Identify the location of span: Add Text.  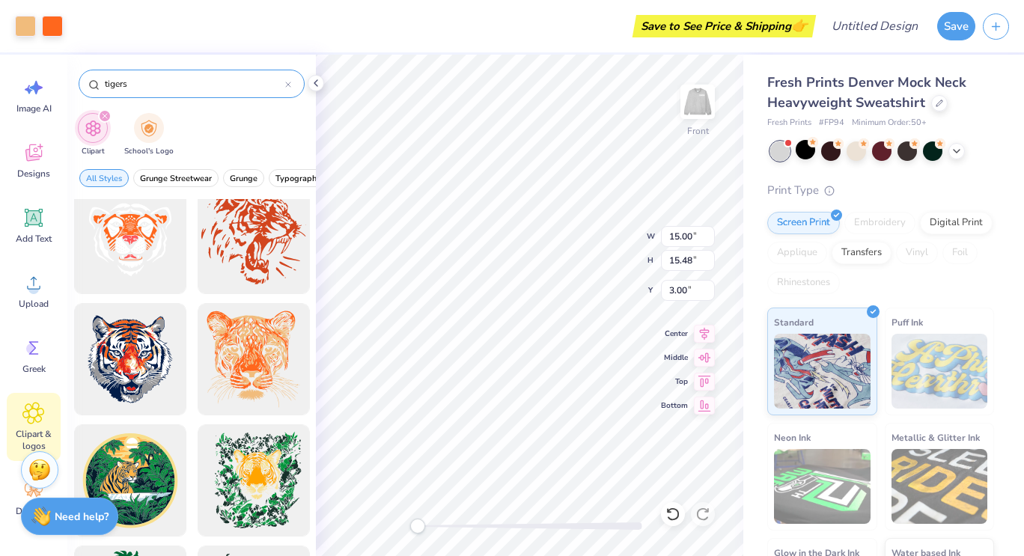
(34, 239).